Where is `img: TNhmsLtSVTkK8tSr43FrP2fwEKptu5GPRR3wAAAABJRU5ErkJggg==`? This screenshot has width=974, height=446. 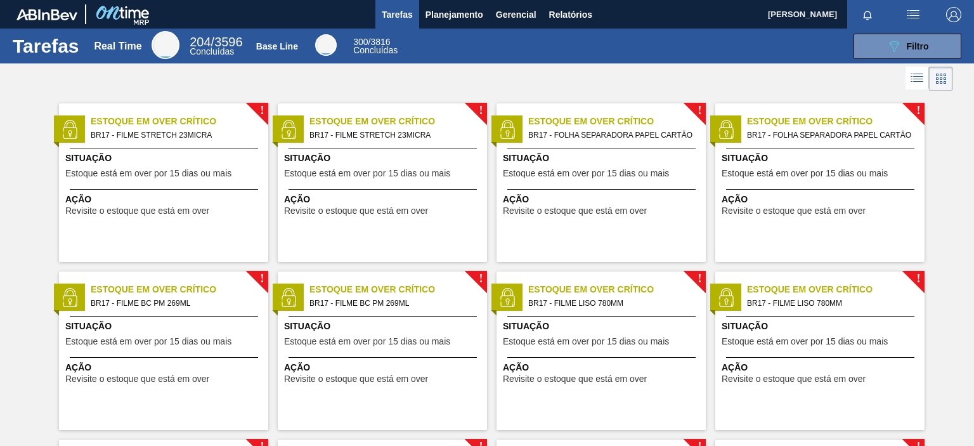 img: TNhmsLtSVTkK8tSr43FrP2fwEKptu5GPRR3wAAAABJRU5ErkJggg== is located at coordinates (47, 15).